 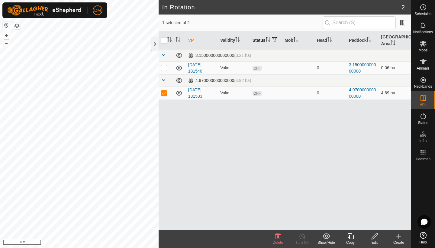 What do you see at coordinates (94, 242) in the screenshot?
I see `a: Contact Us` at bounding box center [94, 242].